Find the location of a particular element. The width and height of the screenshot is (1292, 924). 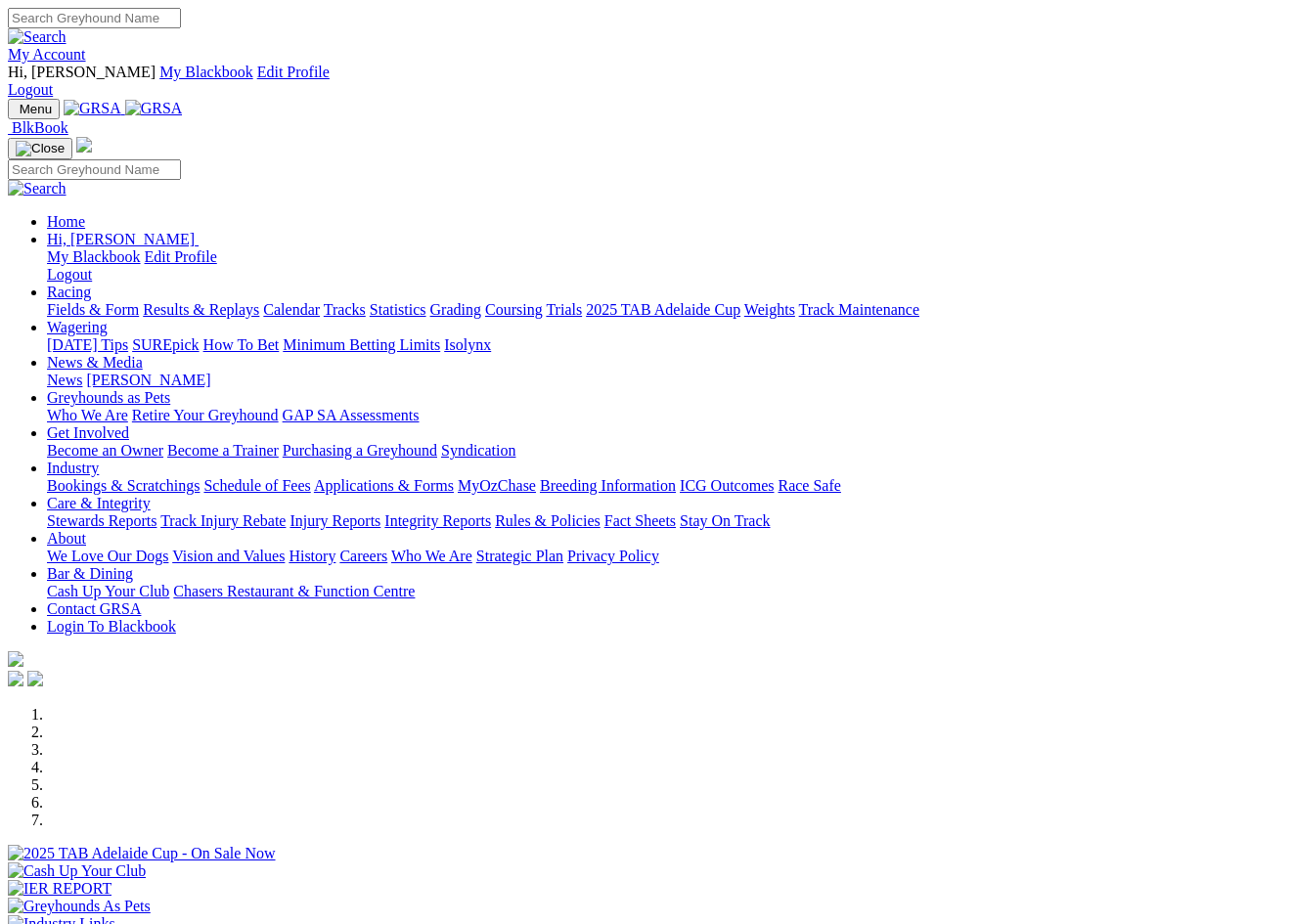

a: SUREpick is located at coordinates (165, 344).